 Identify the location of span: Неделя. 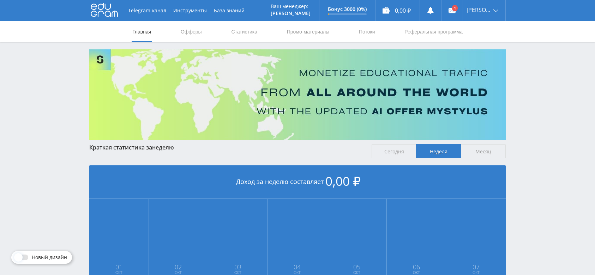
(438, 151).